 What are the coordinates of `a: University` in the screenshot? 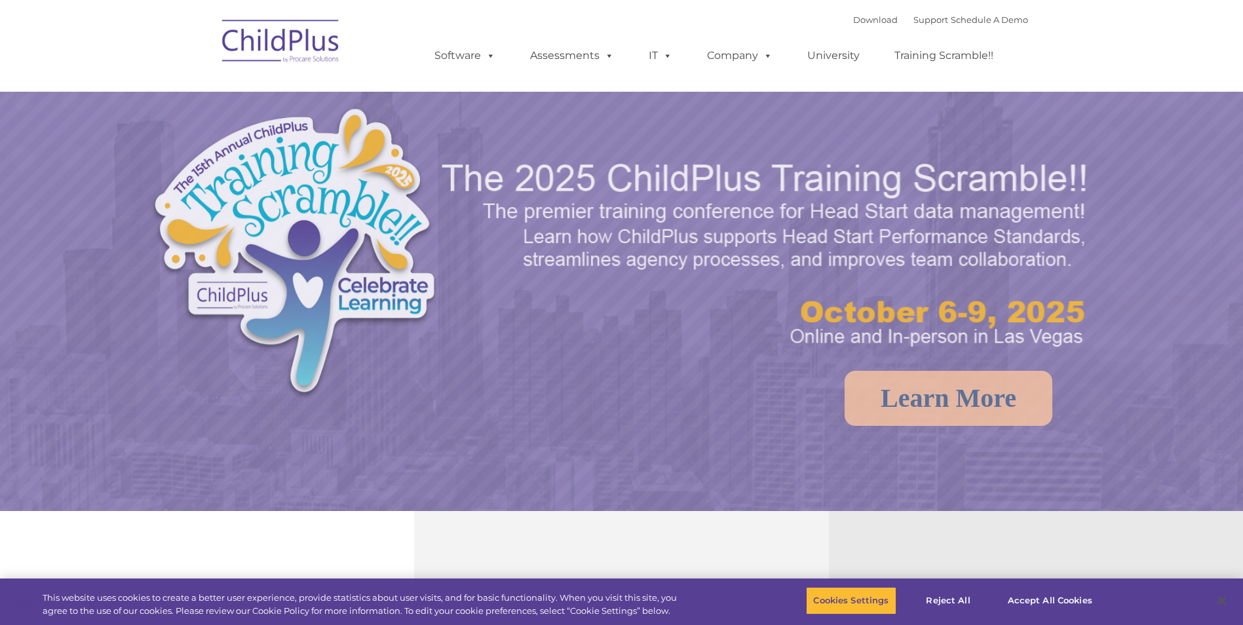 It's located at (833, 56).